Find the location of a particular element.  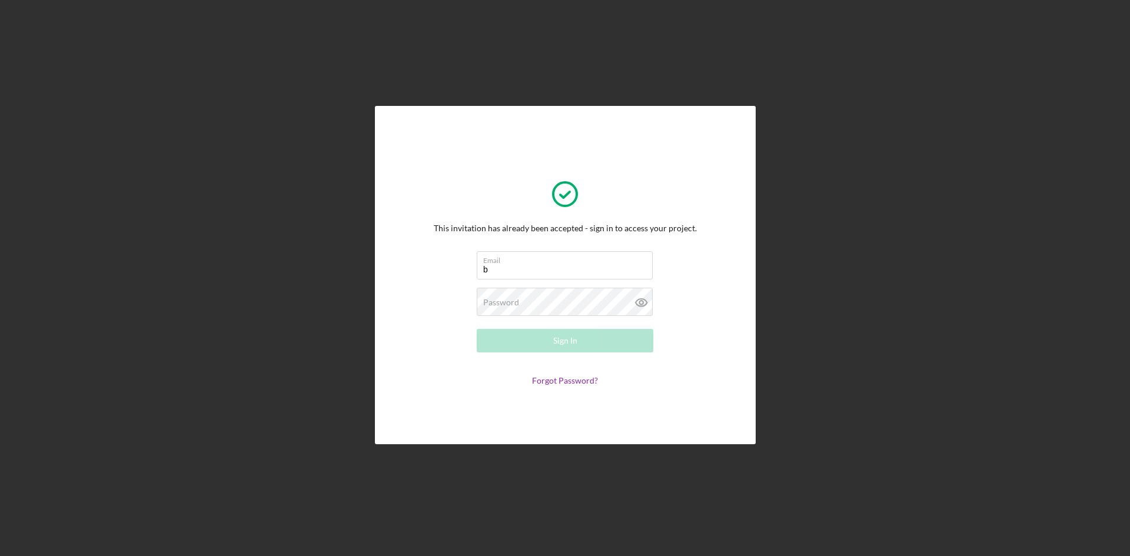

button: Sign In is located at coordinates (565, 341).